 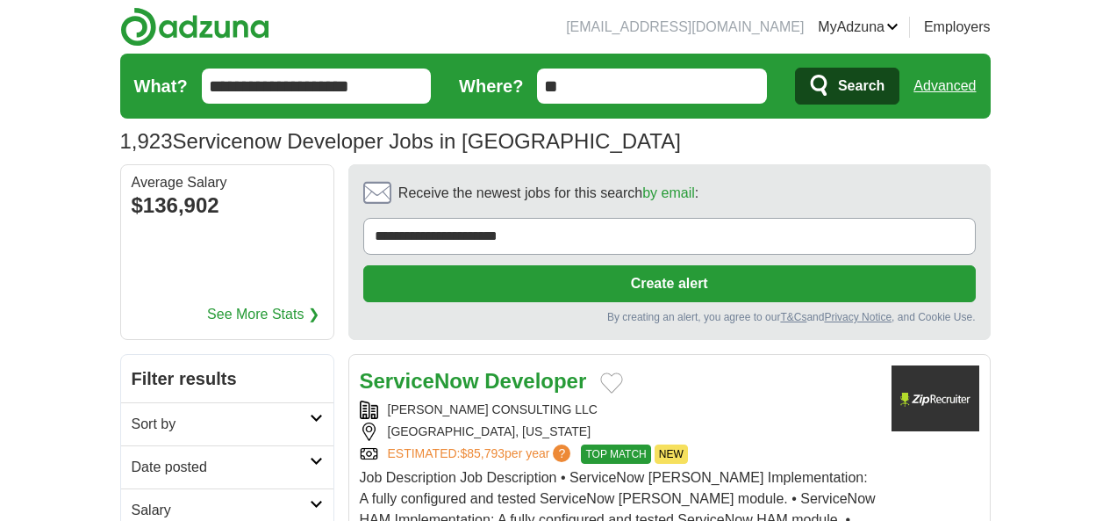 What do you see at coordinates (670, 284) in the screenshot?
I see `button: Create alert` at bounding box center [670, 284].